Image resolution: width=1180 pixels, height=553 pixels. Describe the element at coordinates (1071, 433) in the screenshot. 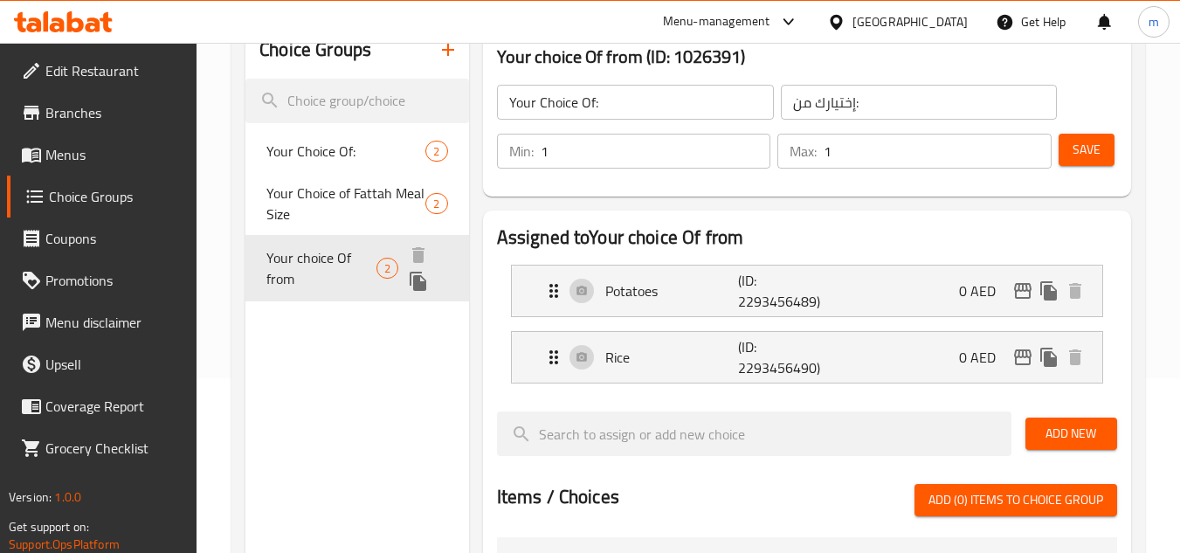

I see `span: Add New` at that location.